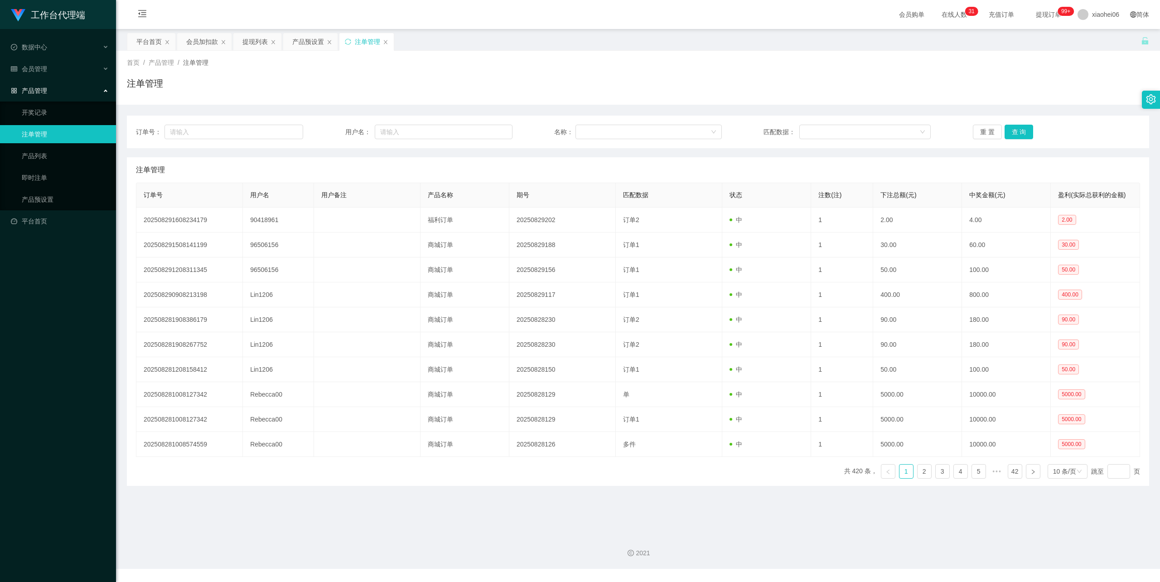 The height and width of the screenshot is (582, 1160). I want to click on td: 20250829202, so click(562, 220).